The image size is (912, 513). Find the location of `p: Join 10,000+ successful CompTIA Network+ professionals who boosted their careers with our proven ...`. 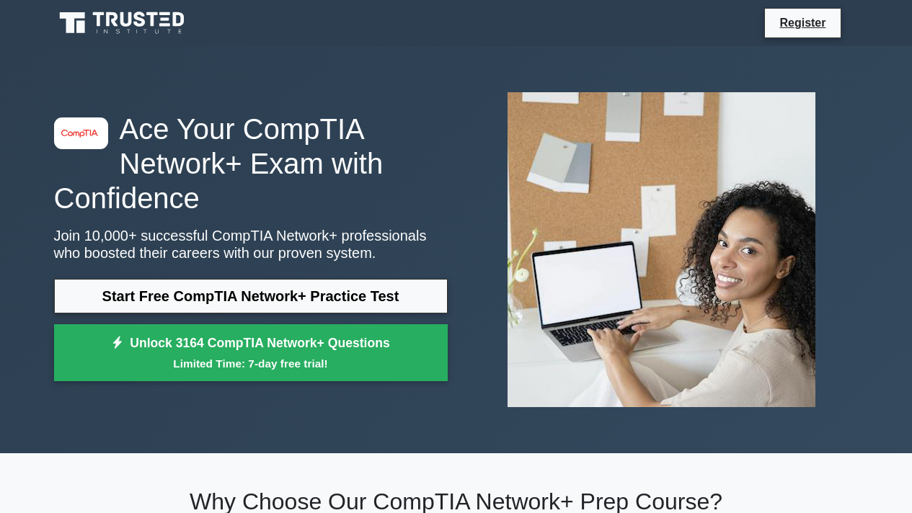

p: Join 10,000+ successful CompTIA Network+ professionals who boosted their careers with our proven ... is located at coordinates (251, 244).